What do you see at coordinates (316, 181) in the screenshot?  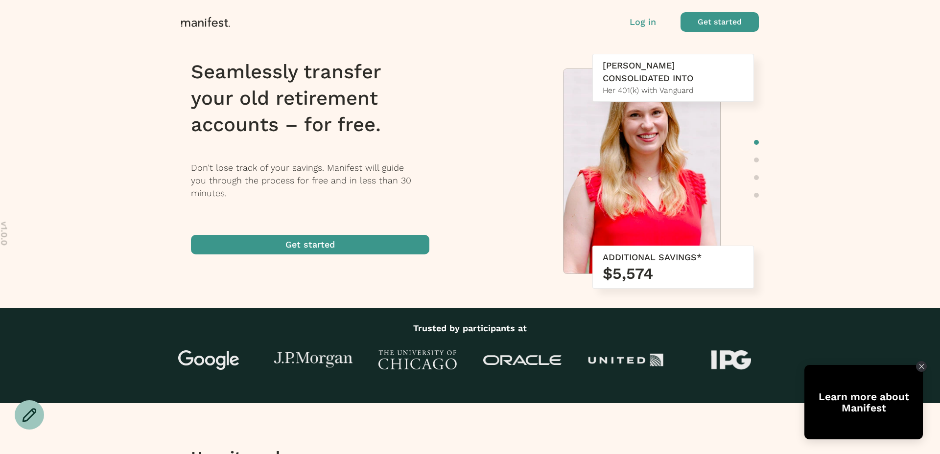 I see `p: Don’t lose track of your savings. Manifest will guide you through the process for free and in les...` at bounding box center [316, 181].